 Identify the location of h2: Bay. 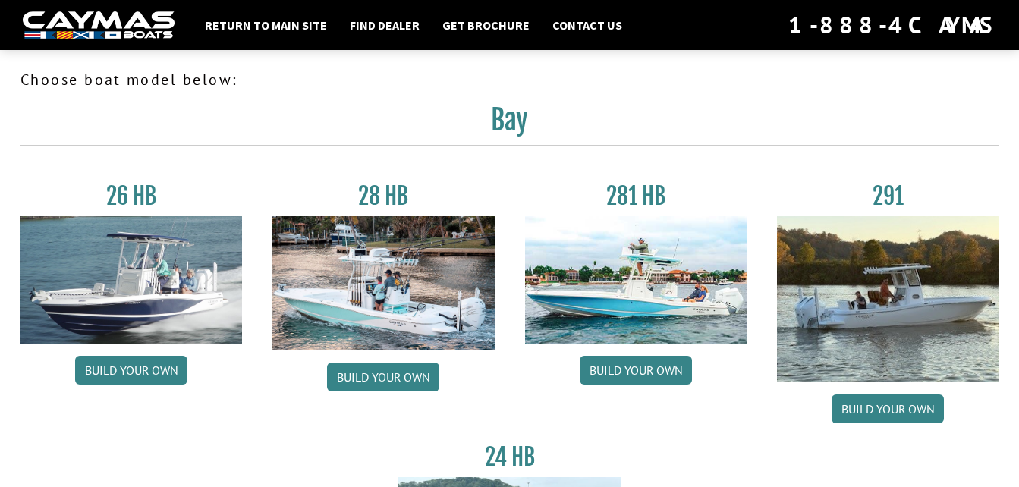
(510, 124).